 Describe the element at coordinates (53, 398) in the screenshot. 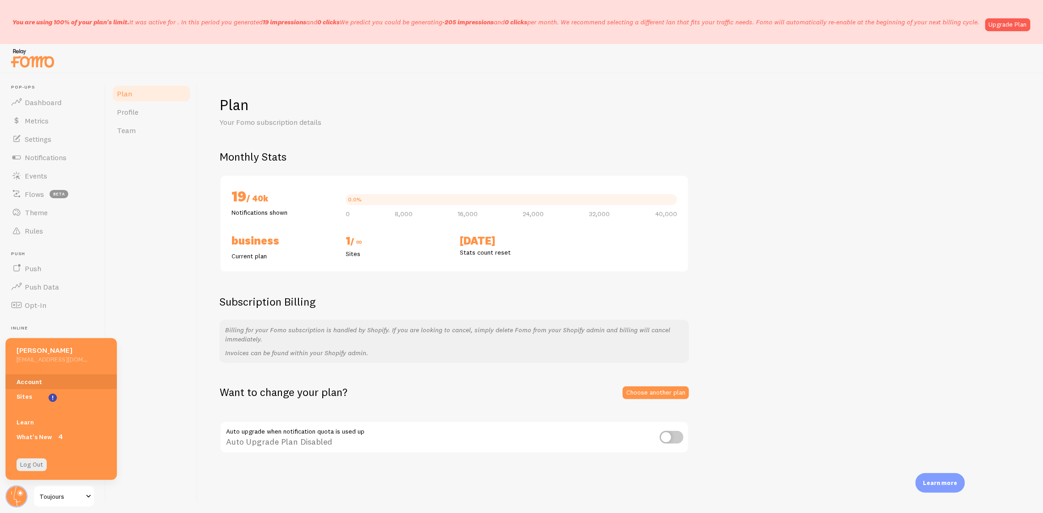

I see `svg: <p>Watch New Feature Tutorials!</p>` at that location.